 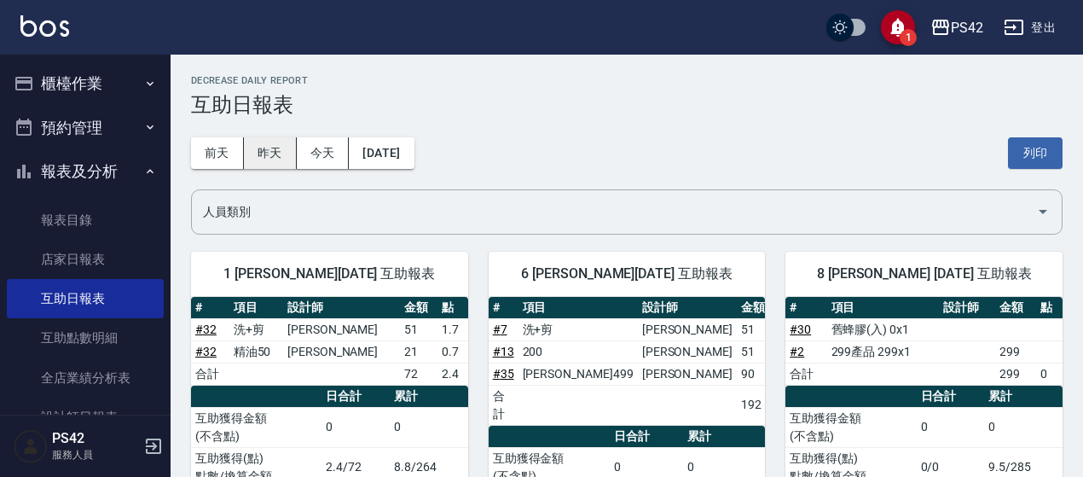 I want to click on button: 櫃檯作業, so click(x=85, y=84).